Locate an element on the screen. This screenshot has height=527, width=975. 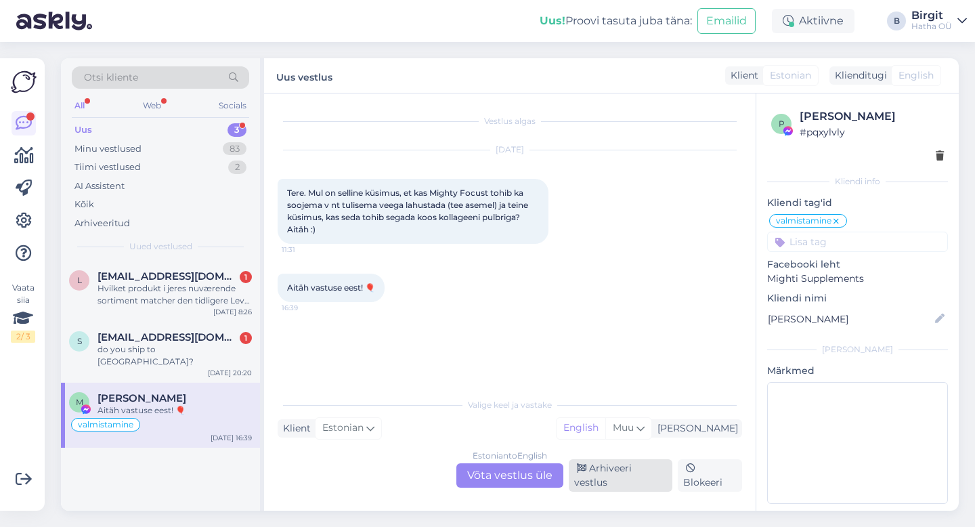
div: Tiimi vestlused is located at coordinates (108, 167).